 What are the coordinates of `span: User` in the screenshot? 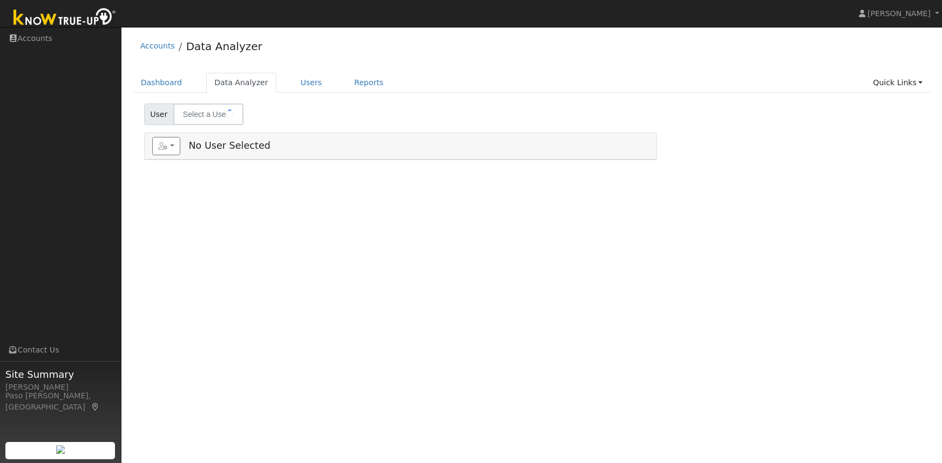 It's located at (159, 114).